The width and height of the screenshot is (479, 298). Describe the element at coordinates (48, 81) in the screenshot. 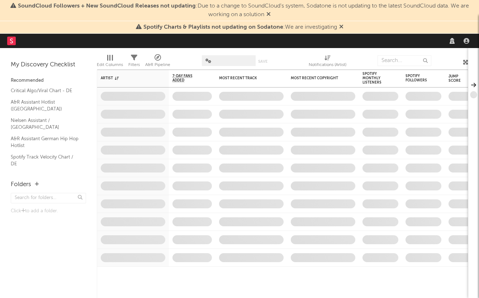

I see `div: Recommended` at that location.